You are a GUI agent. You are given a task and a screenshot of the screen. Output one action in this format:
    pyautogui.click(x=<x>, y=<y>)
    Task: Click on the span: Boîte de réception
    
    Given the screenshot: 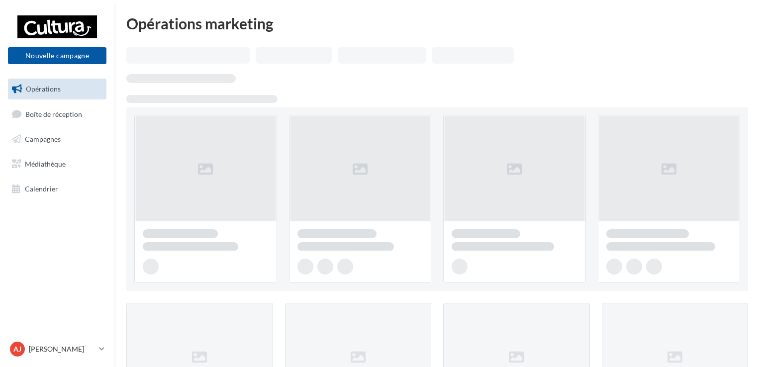 What is the action you would take?
    pyautogui.click(x=54, y=113)
    